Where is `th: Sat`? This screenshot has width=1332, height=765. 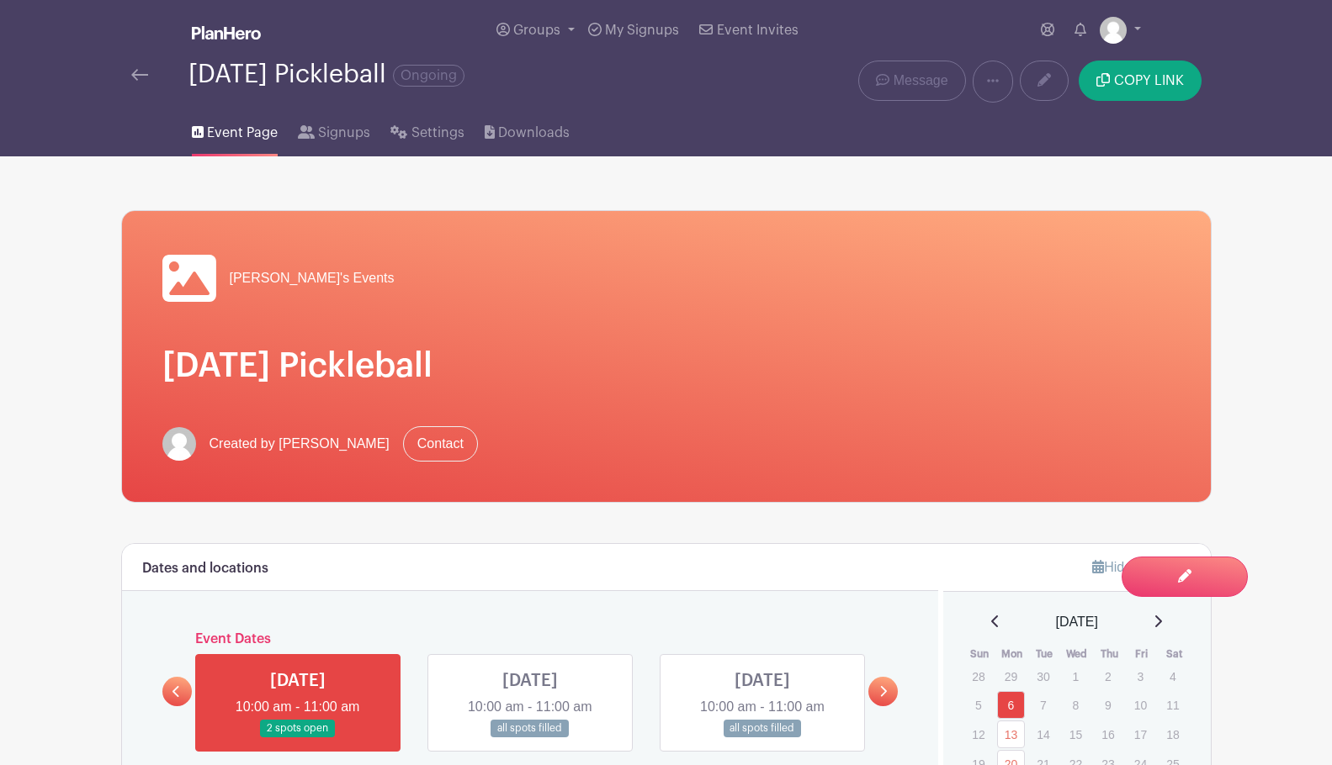 th: Sat is located at coordinates (1173, 654).